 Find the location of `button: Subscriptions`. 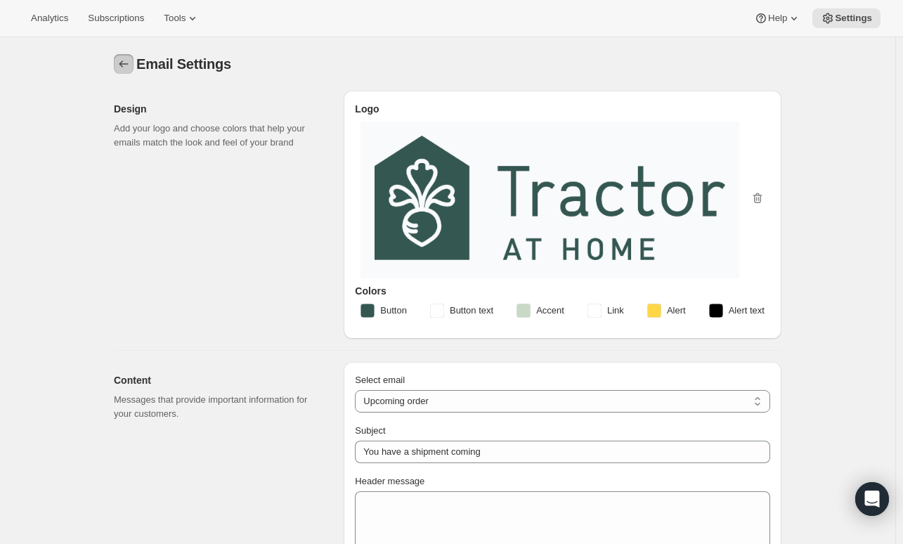

button: Subscriptions is located at coordinates (116, 18).